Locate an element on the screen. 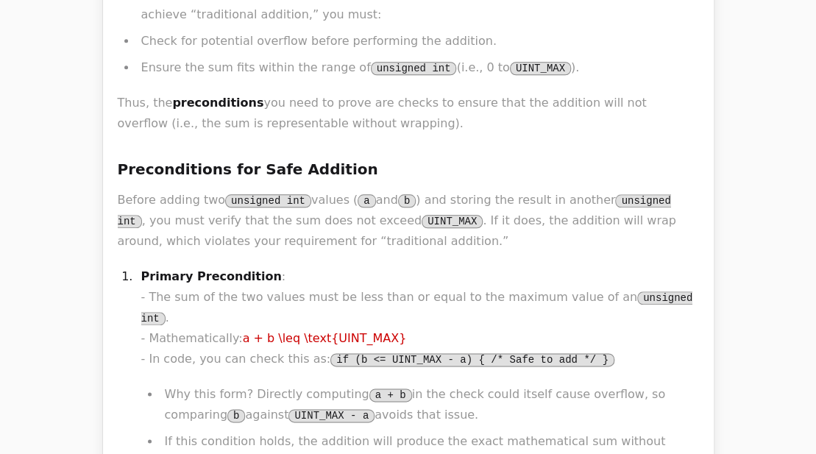 This screenshot has height=454, width=816. code: a + b is located at coordinates (390, 395).